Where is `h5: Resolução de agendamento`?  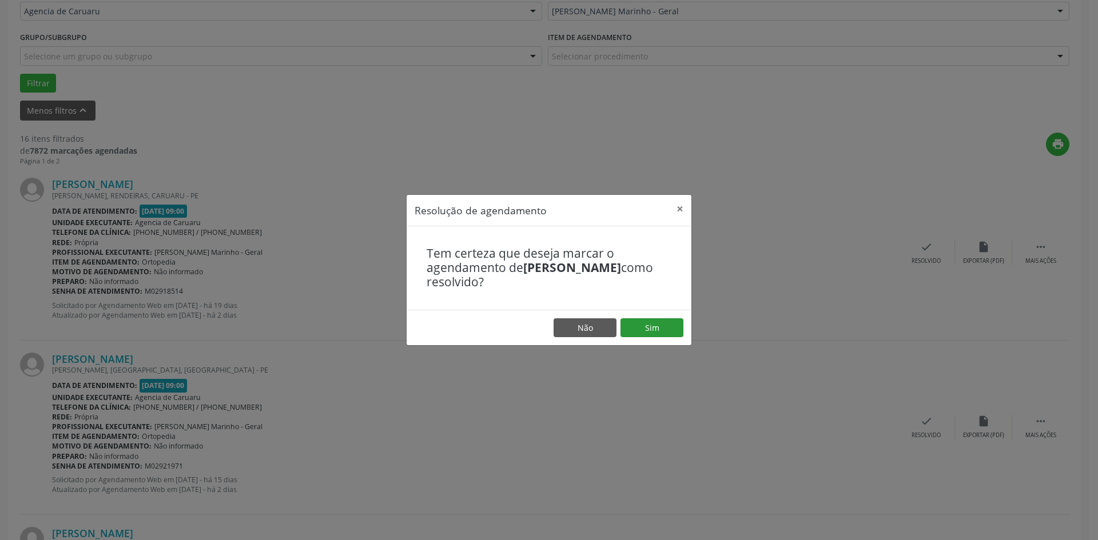
h5: Resolução de agendamento is located at coordinates (480, 210).